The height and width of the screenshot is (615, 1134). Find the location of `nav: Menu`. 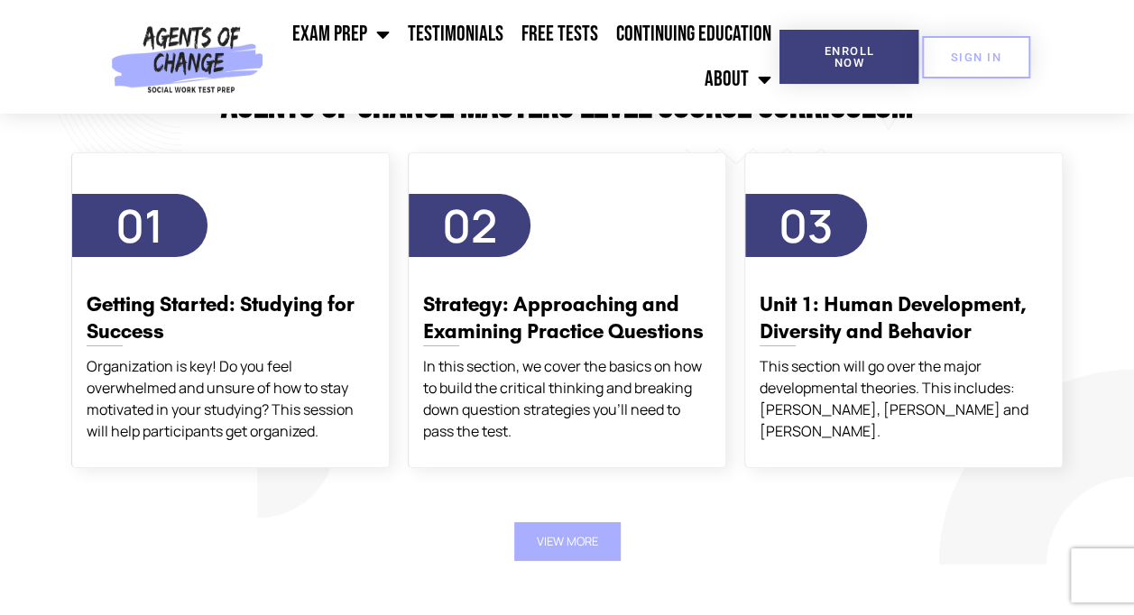

nav: Menu is located at coordinates (525, 57).